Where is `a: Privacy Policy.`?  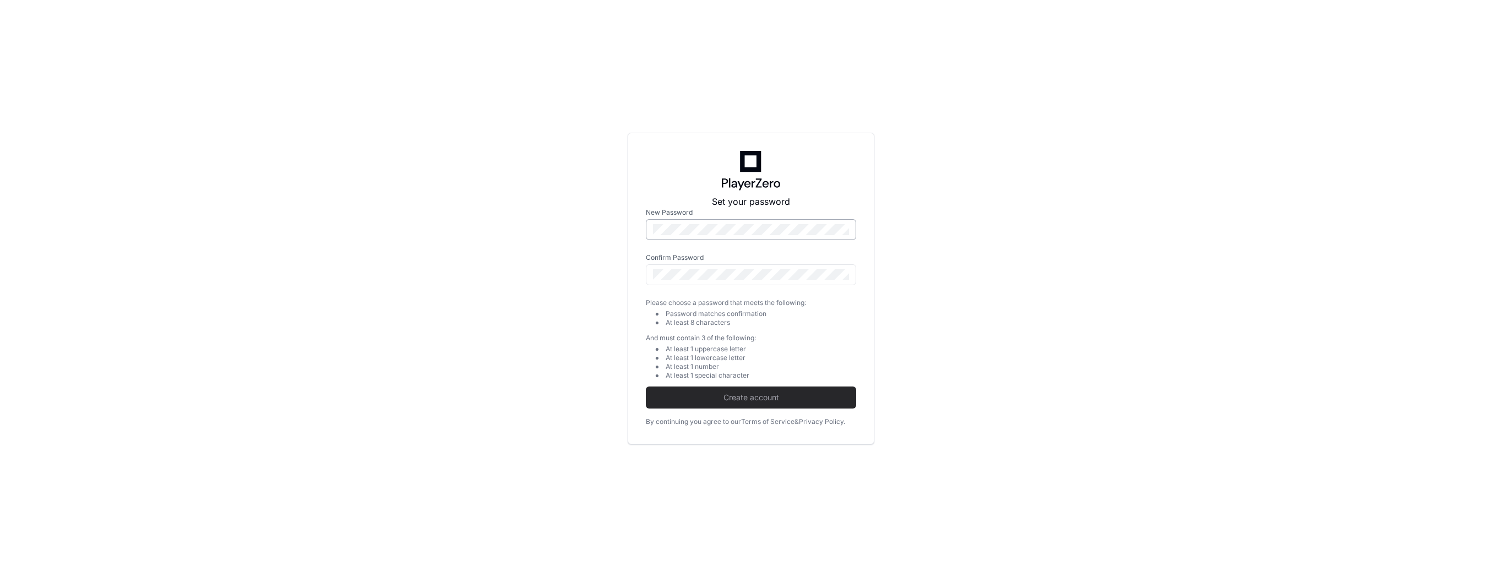 a: Privacy Policy. is located at coordinates (822, 422).